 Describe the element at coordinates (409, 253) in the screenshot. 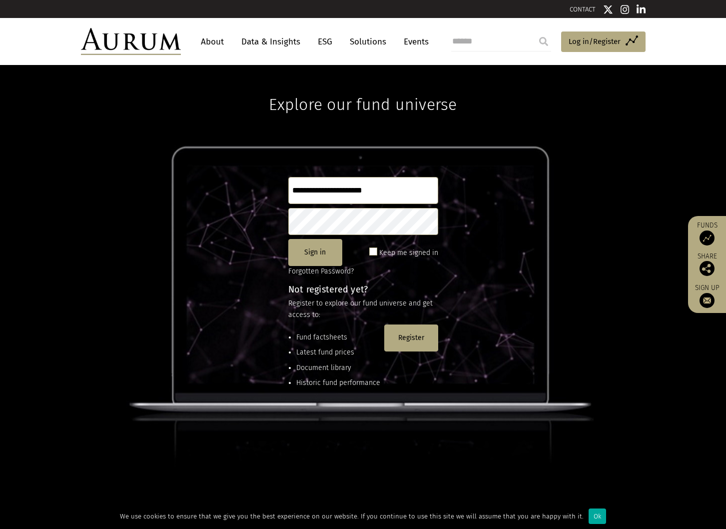

I see `label: Keep me signed in` at that location.